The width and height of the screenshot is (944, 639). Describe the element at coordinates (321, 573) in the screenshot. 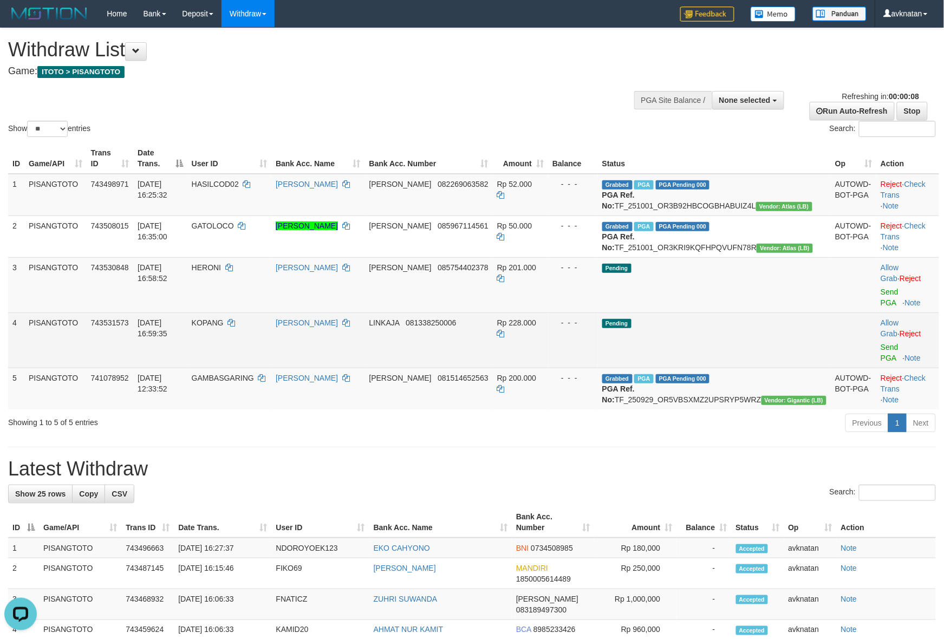

I see `td: FIKO69` at that location.